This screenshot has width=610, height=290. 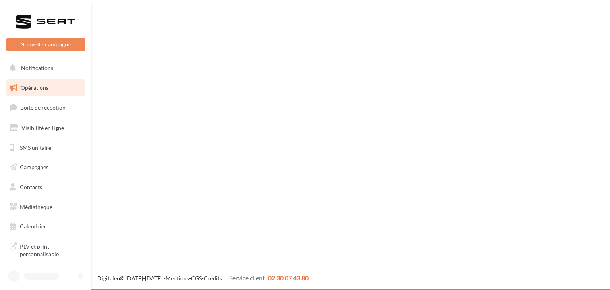 I want to click on span: Contacts, so click(x=31, y=187).